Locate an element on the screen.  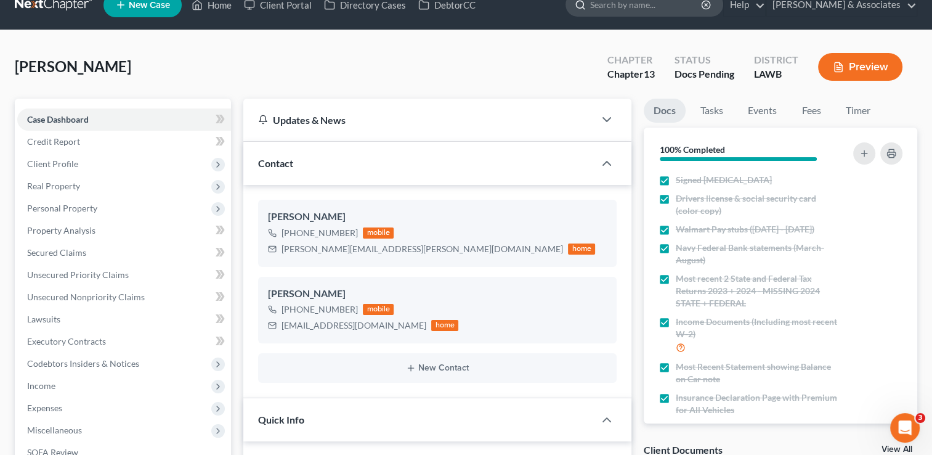
button: Preview is located at coordinates (860, 67).